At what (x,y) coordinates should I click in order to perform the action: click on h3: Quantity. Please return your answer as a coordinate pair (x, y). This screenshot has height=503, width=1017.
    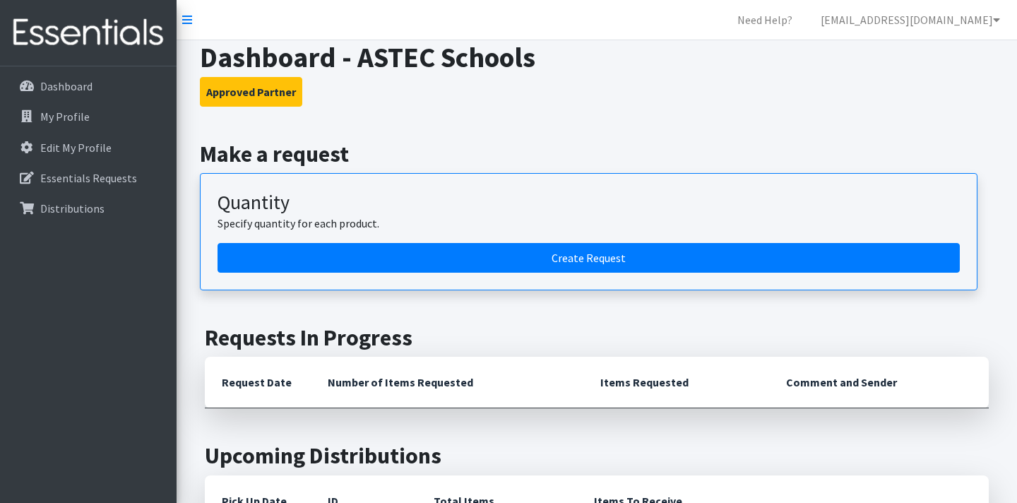
    Looking at the image, I should click on (588, 203).